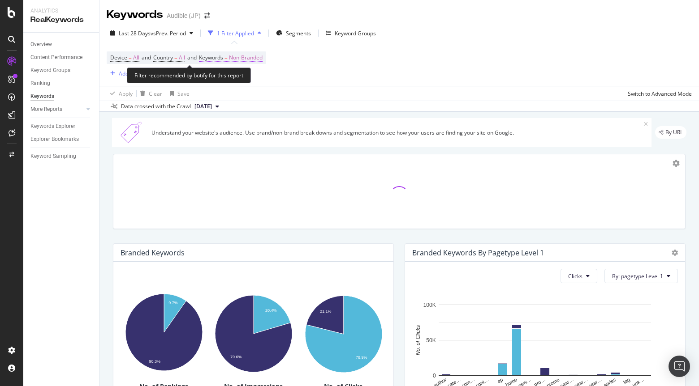 The width and height of the screenshot is (699, 386). Describe the element at coordinates (61, 126) in the screenshot. I see `a: Keywords Explorer` at that location.